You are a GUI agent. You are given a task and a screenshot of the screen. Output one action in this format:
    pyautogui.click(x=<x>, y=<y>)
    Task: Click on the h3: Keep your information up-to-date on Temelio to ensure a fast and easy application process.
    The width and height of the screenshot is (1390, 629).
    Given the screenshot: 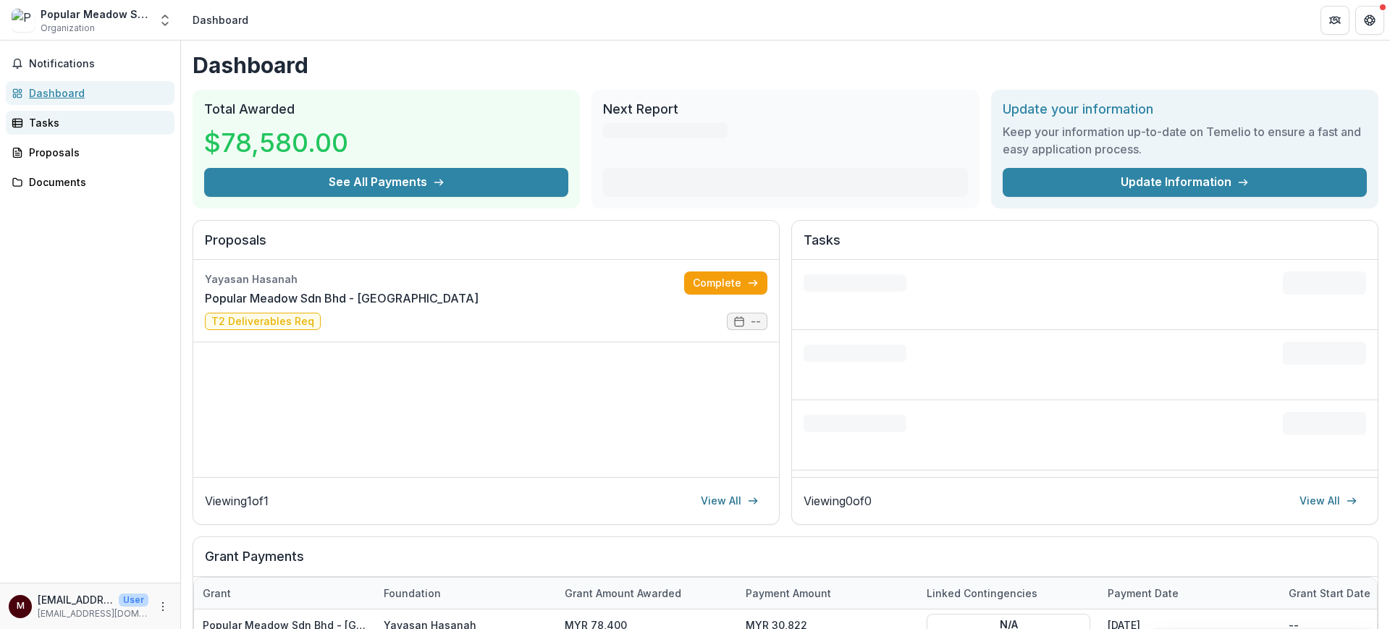 What is the action you would take?
    pyautogui.click(x=1184, y=140)
    